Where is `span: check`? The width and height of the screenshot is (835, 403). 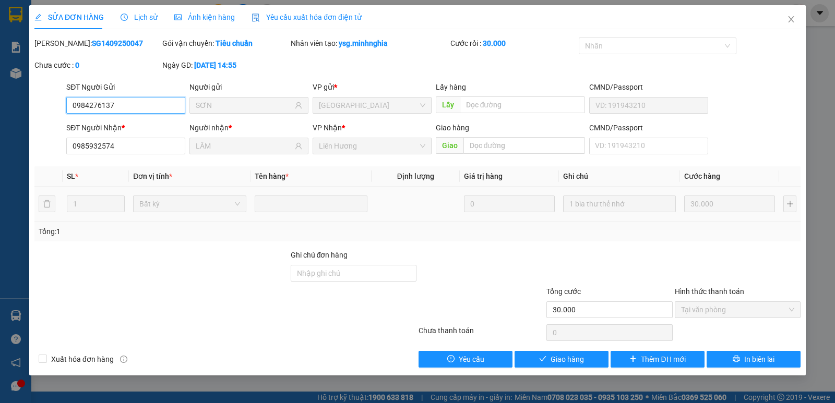
span: check is located at coordinates (543, 359).